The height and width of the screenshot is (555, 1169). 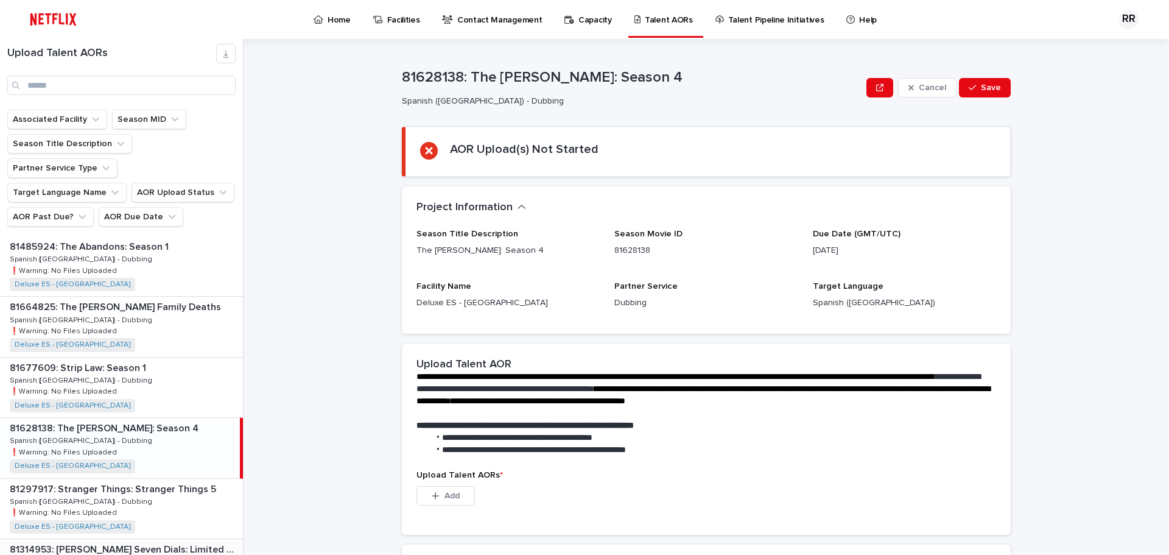 What do you see at coordinates (452, 496) in the screenshot?
I see `span: Add` at bounding box center [452, 496].